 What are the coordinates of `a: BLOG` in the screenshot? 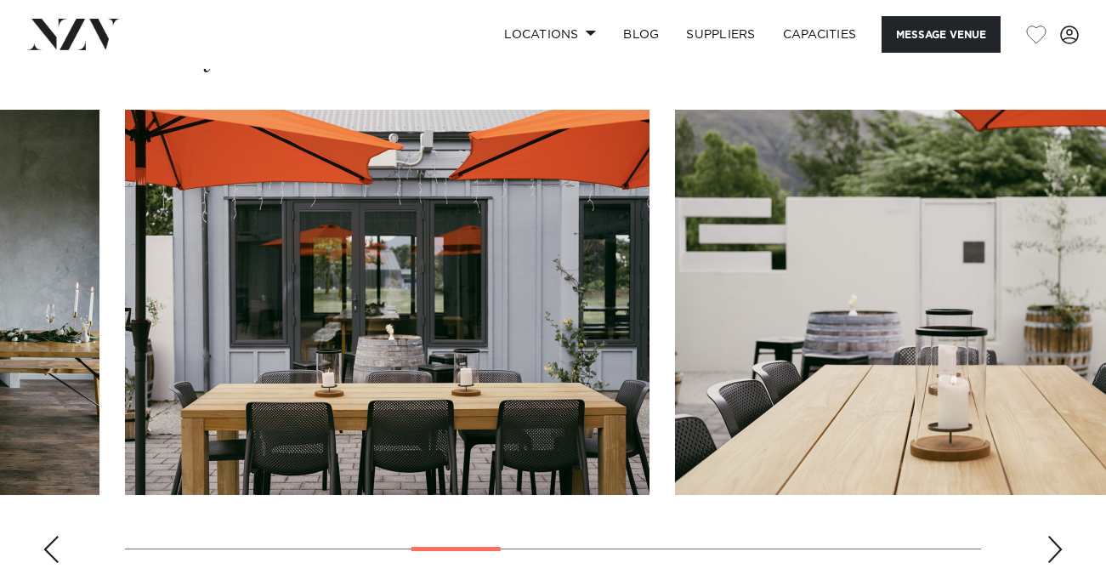 It's located at (641, 34).